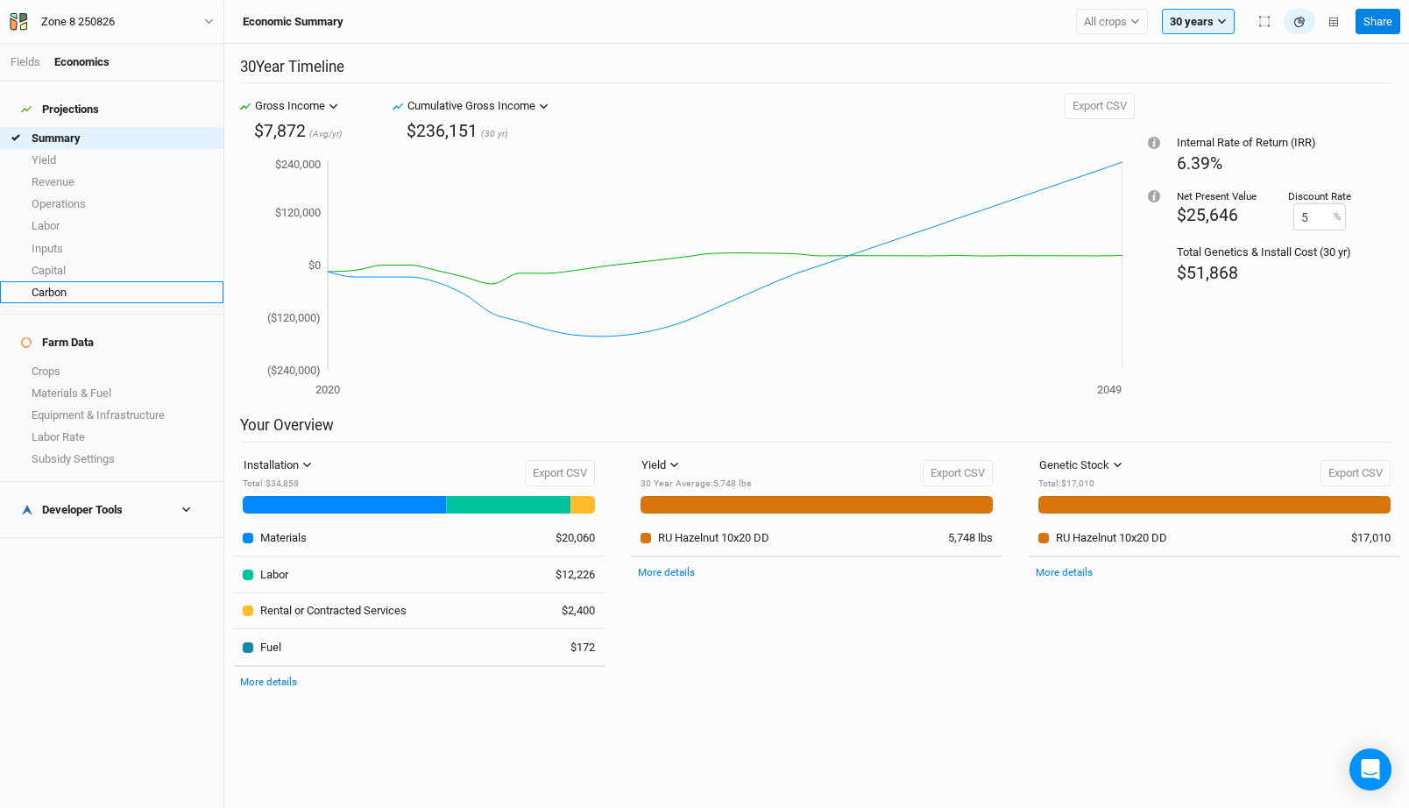 The image size is (1409, 808). What do you see at coordinates (60, 110) in the screenshot?
I see `div: Projections` at bounding box center [60, 110].